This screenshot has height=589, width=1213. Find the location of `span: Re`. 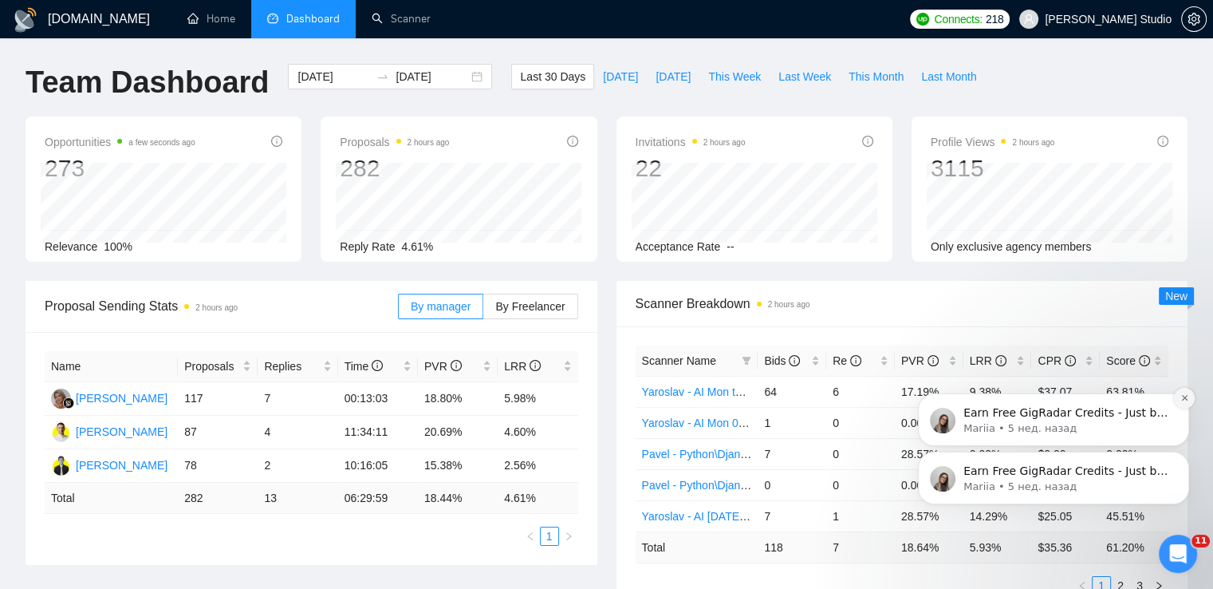

span: Re is located at coordinates (847, 361).